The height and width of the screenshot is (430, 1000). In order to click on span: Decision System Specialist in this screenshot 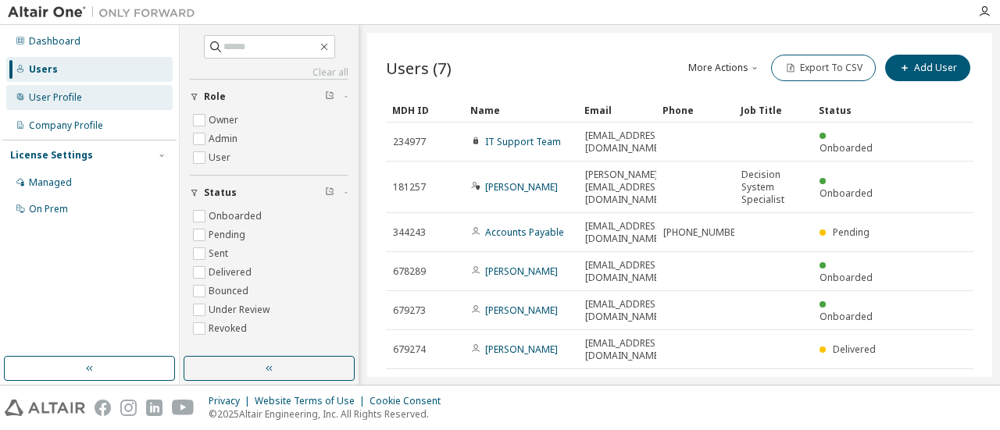, I will do `click(773, 187)`.